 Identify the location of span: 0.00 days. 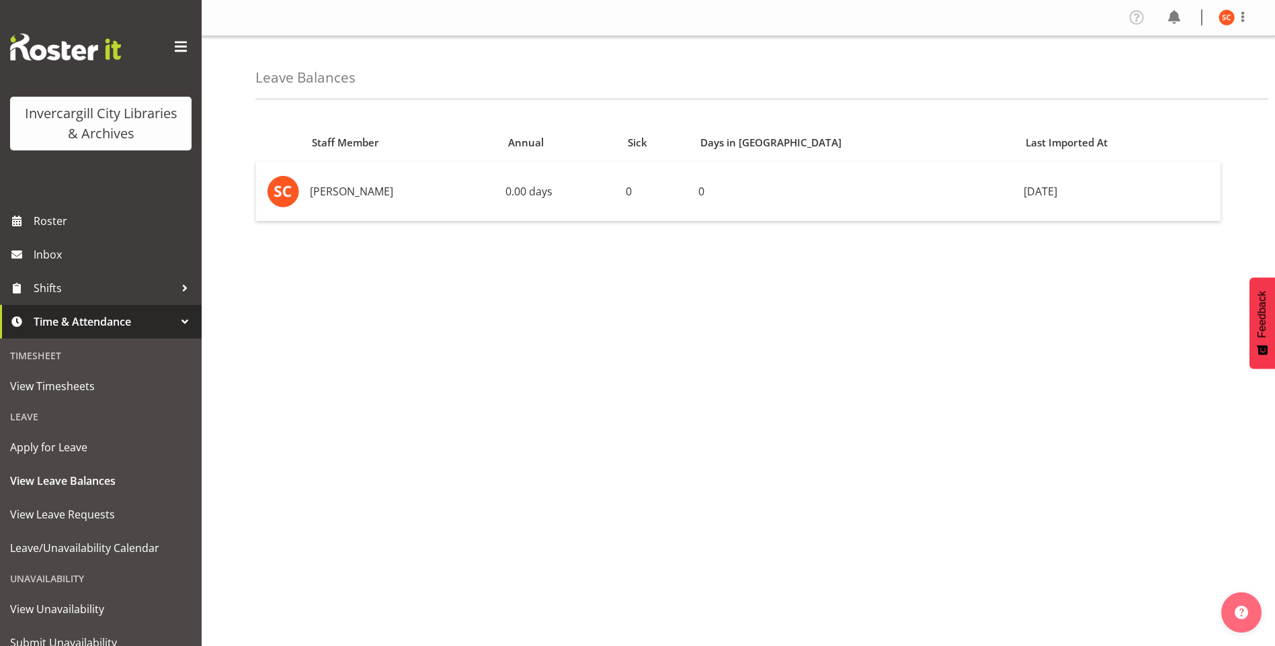
(529, 191).